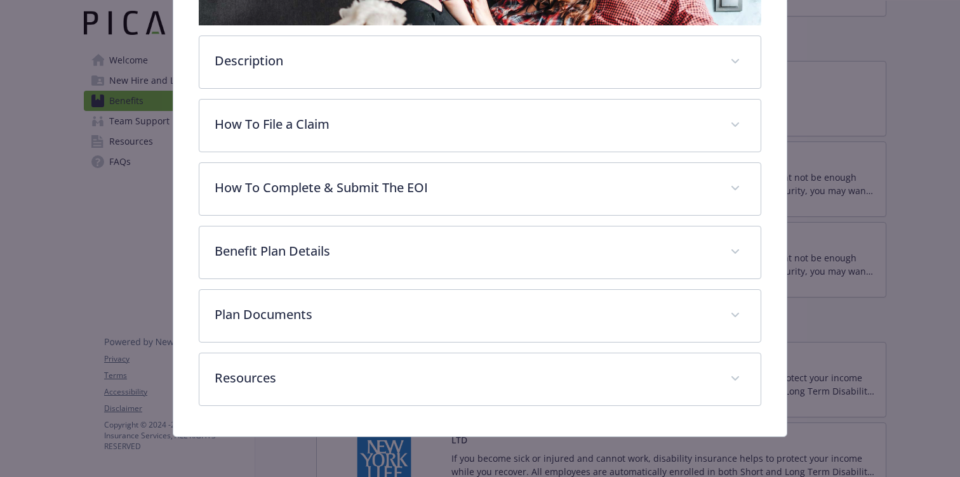 The height and width of the screenshot is (477, 960). What do you see at coordinates (480, 253) in the screenshot?
I see `div: Benefit Plan Details` at bounding box center [480, 253].